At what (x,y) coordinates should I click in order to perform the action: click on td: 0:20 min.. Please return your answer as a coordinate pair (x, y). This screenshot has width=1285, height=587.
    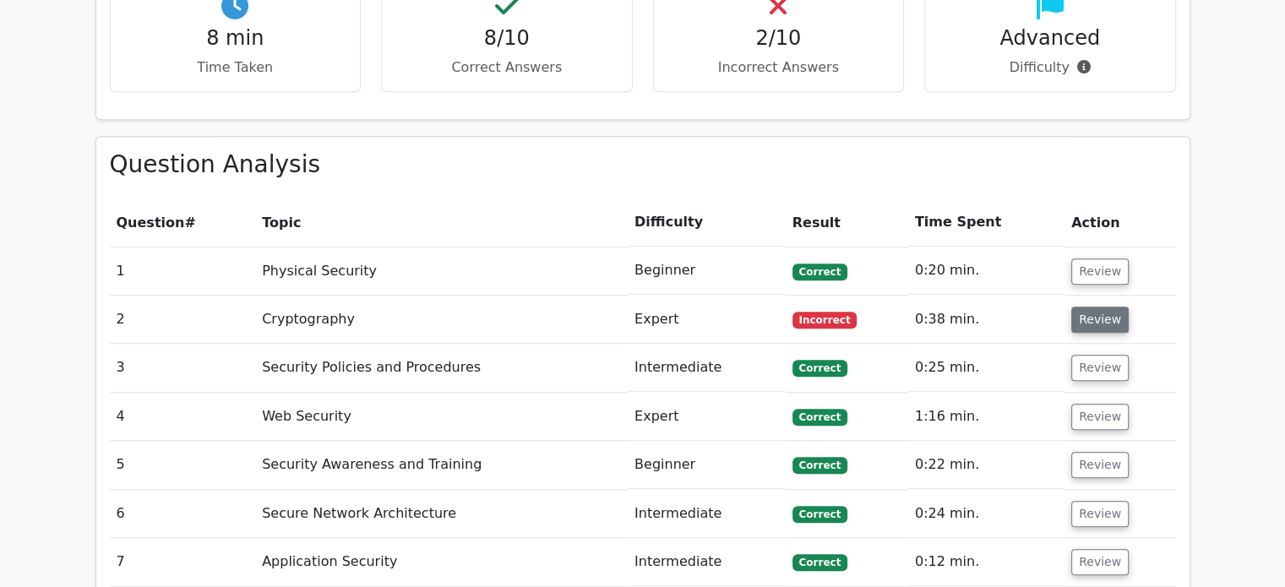
    Looking at the image, I should click on (986, 270).